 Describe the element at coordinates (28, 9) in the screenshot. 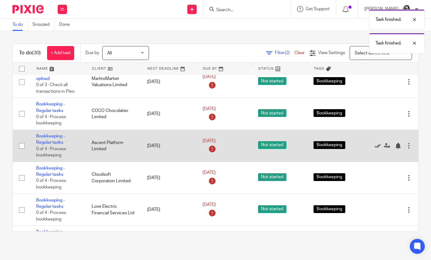

I see `img: Pixie` at that location.